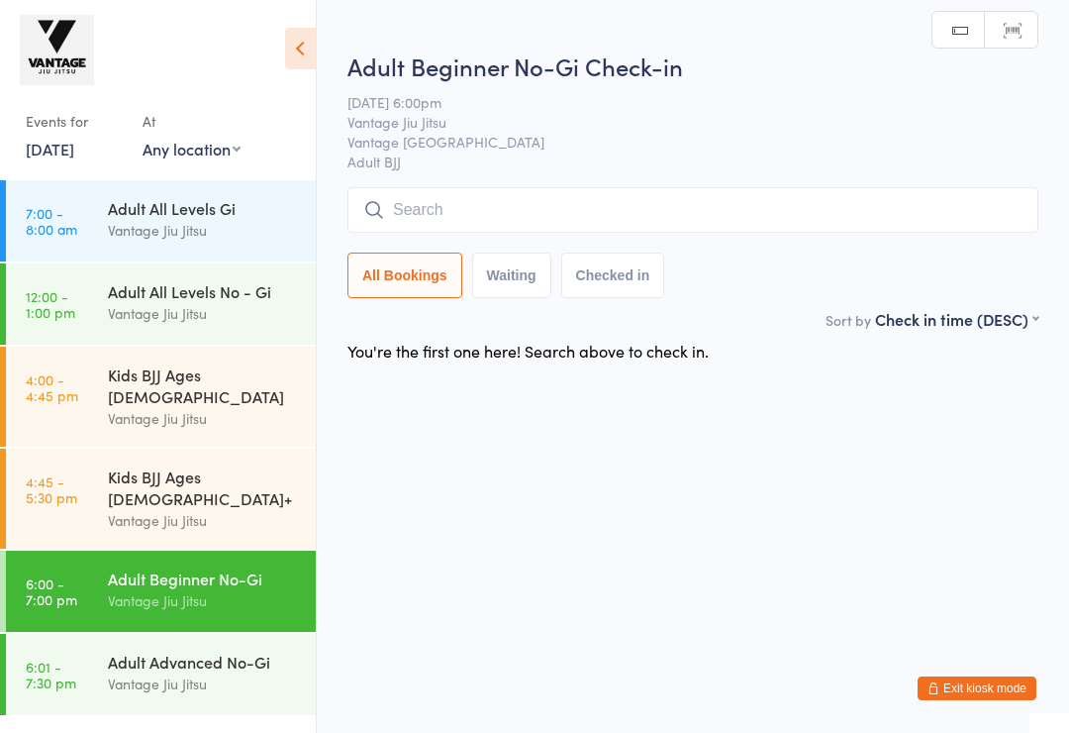 This screenshot has height=733, width=1069. I want to click on button: Waiting, so click(512, 275).